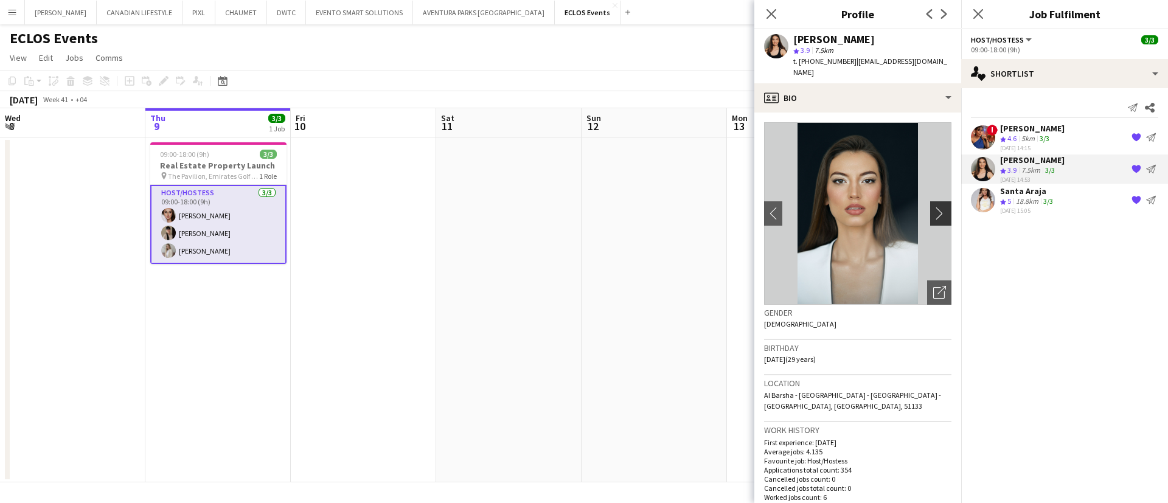 The height and width of the screenshot is (503, 1168). What do you see at coordinates (1012, 138) in the screenshot?
I see `span: 4.6` at bounding box center [1012, 138].